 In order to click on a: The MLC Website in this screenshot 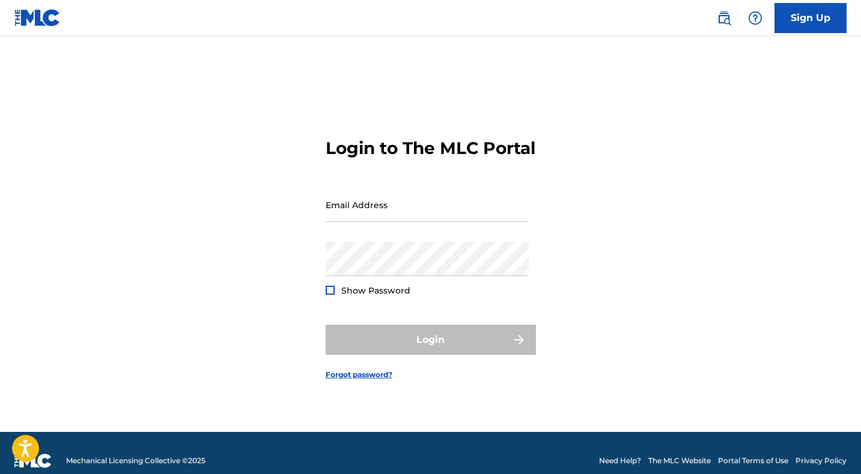, I will do `click(680, 460)`.